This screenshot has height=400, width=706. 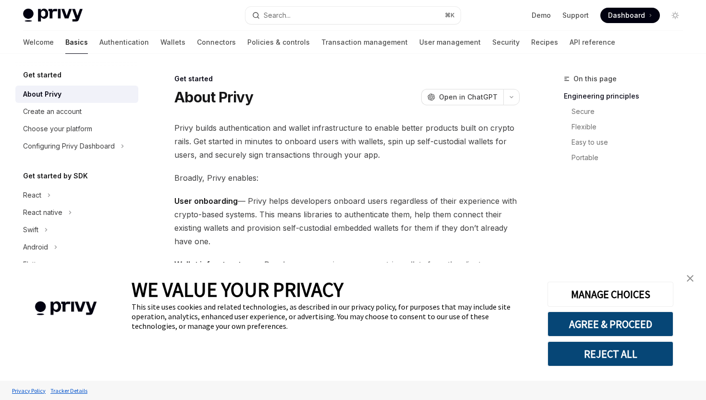 What do you see at coordinates (279, 42) in the screenshot?
I see `a: Policies & controls` at bounding box center [279, 42].